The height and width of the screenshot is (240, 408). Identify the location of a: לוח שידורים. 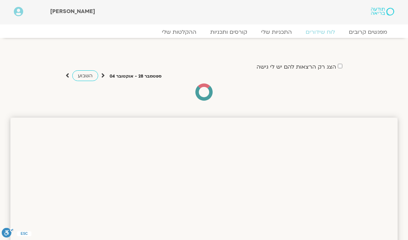
(320, 32).